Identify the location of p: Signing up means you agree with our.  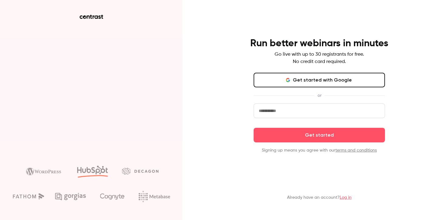
(319, 150).